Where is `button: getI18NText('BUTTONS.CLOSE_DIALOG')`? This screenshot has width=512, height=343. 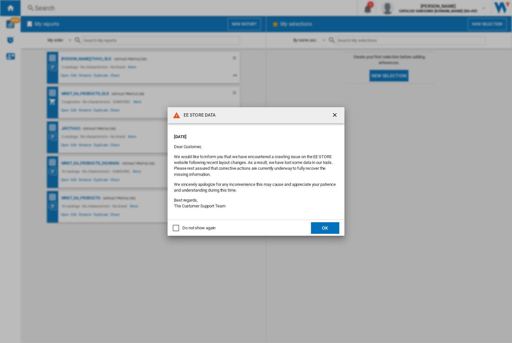 button: getI18NText('BUTTONS.CLOSE_DIALOG') is located at coordinates (335, 115).